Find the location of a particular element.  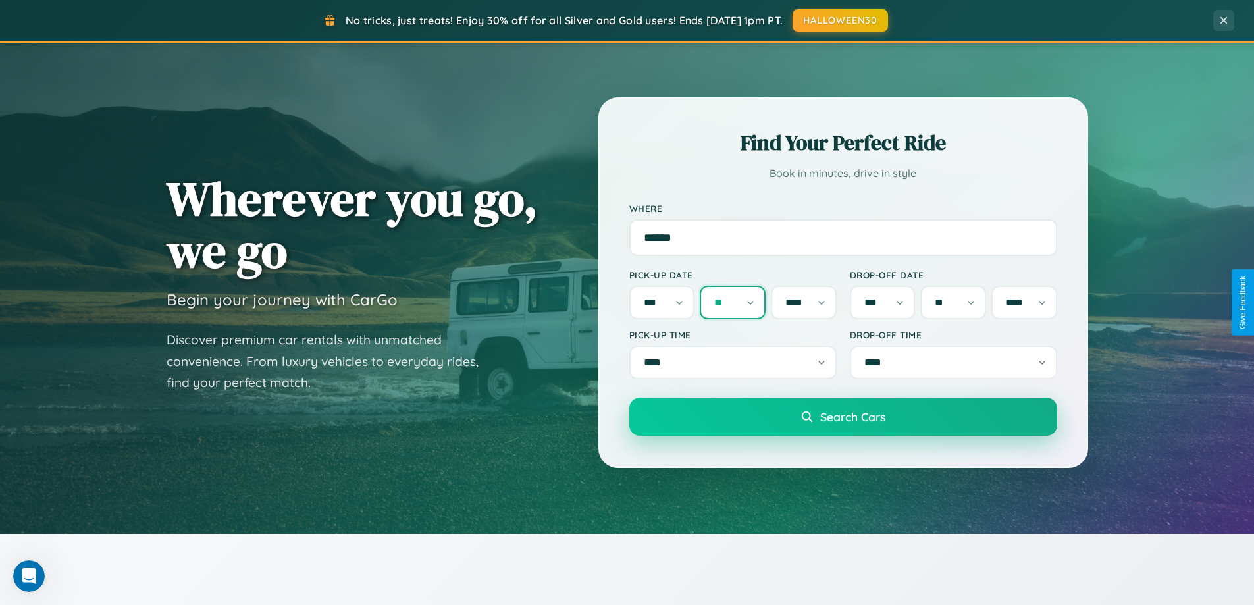

label: Pick-up Date is located at coordinates (733, 275).